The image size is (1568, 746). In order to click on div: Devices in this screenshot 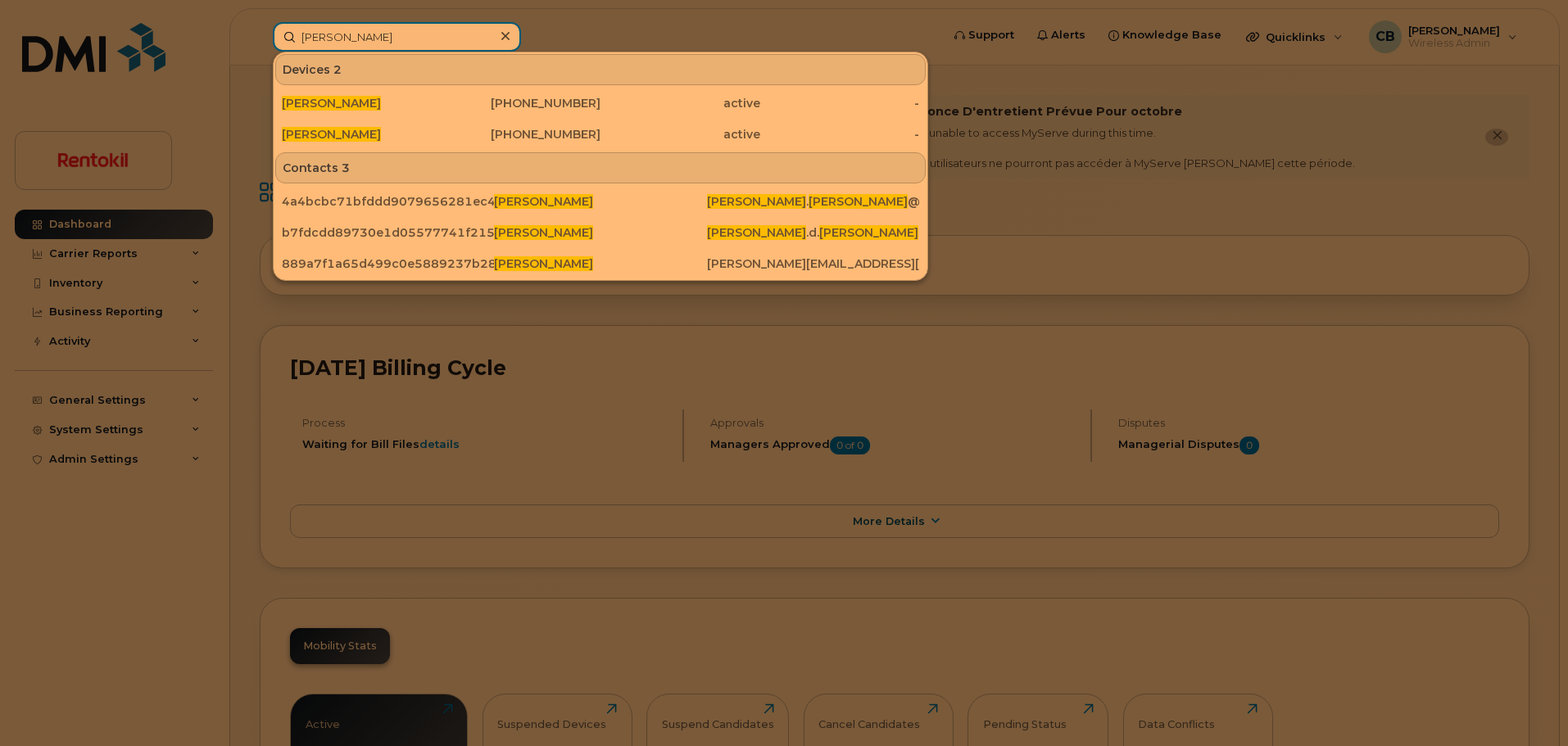, I will do `click(600, 70)`.